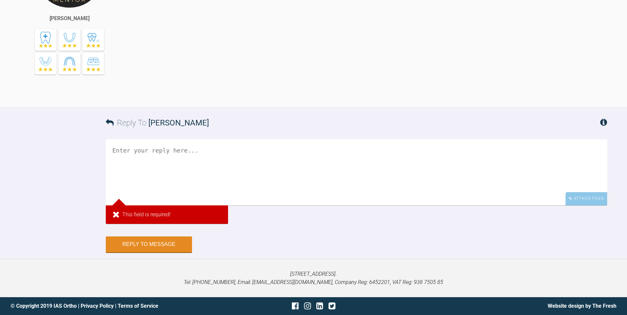 Image resolution: width=627 pixels, height=315 pixels. Describe the element at coordinates (582, 306) in the screenshot. I see `a: Website design by The Fresh` at that location.